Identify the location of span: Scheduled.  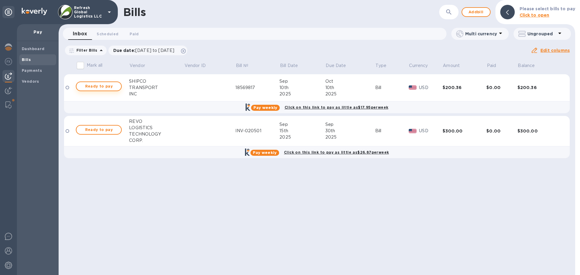
(108, 34).